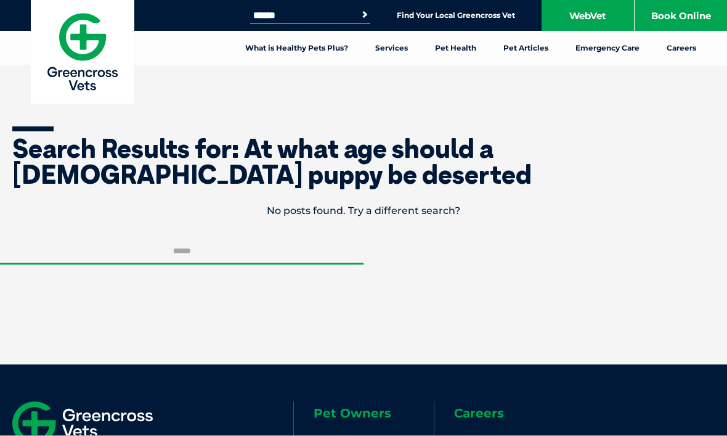  Describe the element at coordinates (365, 15) in the screenshot. I see `button: Search` at that location.